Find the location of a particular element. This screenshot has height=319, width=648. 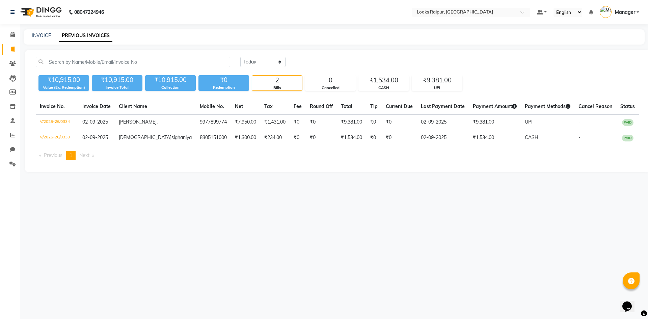

span: Current Due is located at coordinates (399, 106).